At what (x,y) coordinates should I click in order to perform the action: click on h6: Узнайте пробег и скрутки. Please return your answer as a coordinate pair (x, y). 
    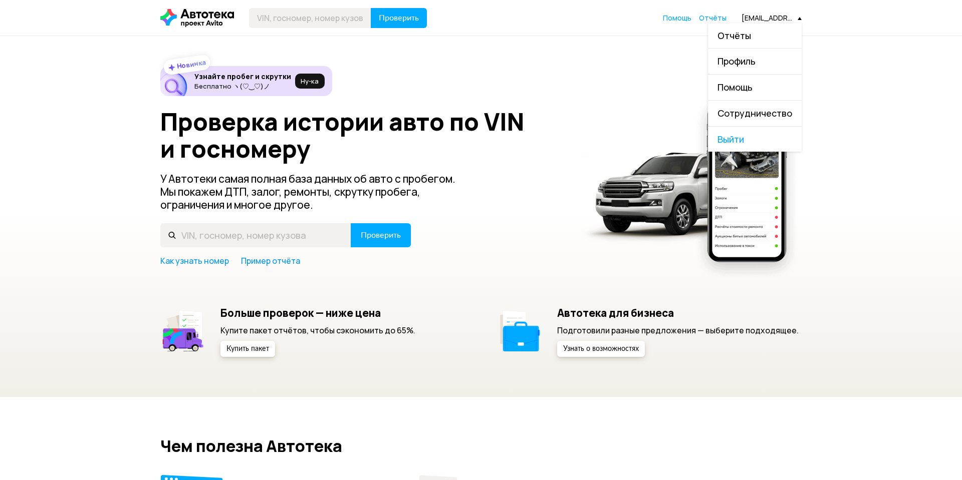
    Looking at the image, I should click on (242, 77).